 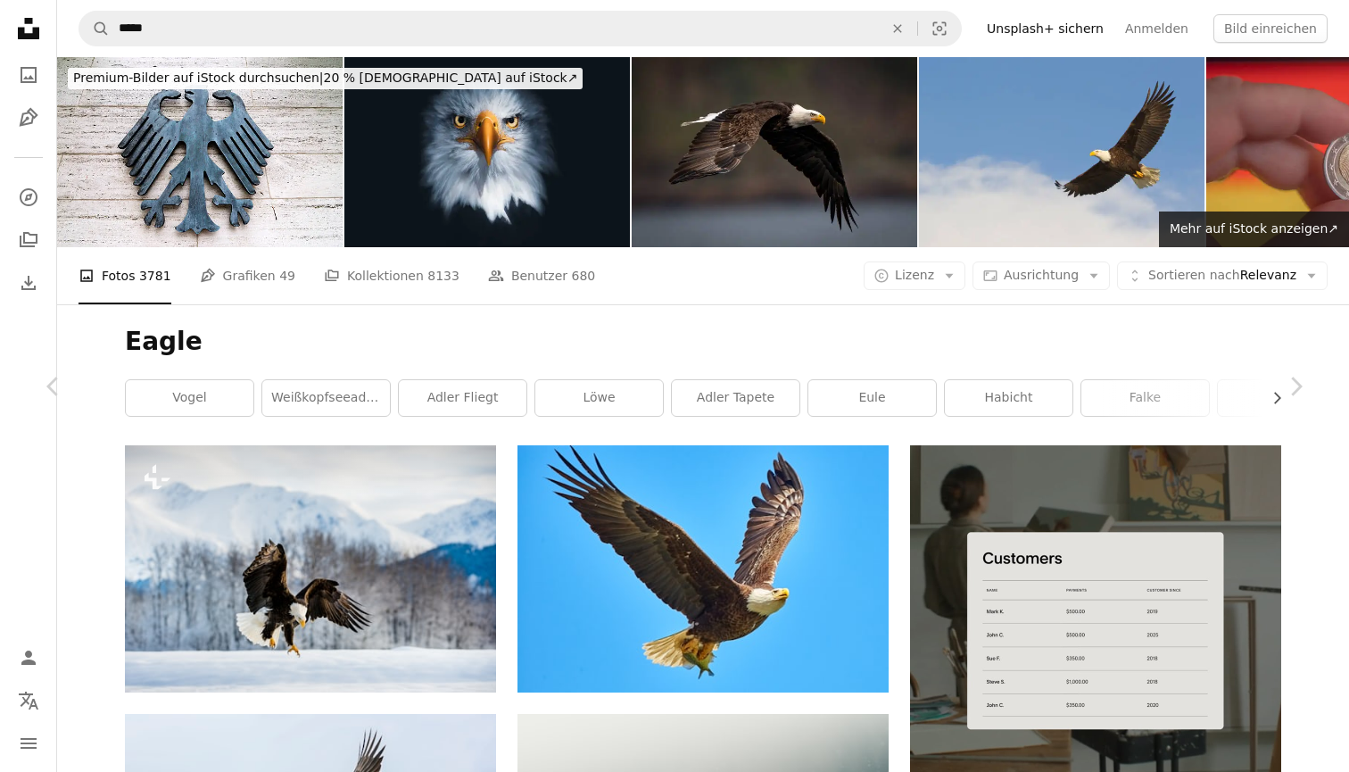 I want to click on img: Erwachsene Weißkopfseeadler ( Haliaeetus leucocephalus washingtoniensis ) im Flug. Alaska im Schnee, so click(x=310, y=568).